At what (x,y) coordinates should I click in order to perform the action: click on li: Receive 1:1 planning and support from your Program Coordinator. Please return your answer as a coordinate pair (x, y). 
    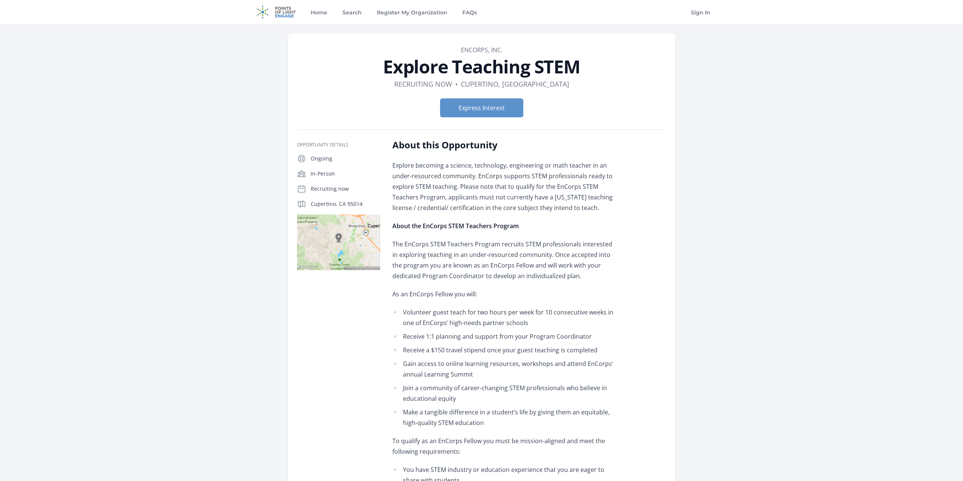
    Looking at the image, I should click on (503, 336).